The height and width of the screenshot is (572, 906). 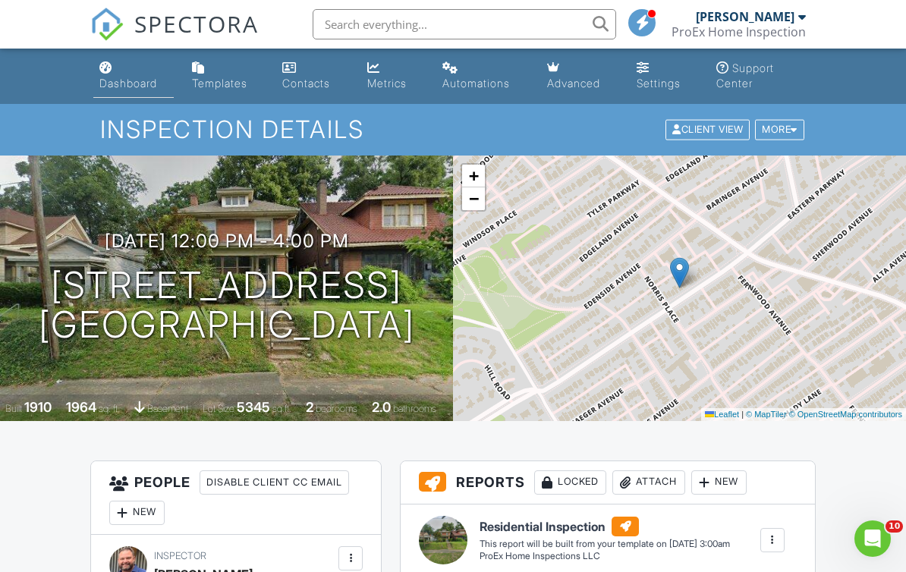 I want to click on div: 1910, so click(x=38, y=407).